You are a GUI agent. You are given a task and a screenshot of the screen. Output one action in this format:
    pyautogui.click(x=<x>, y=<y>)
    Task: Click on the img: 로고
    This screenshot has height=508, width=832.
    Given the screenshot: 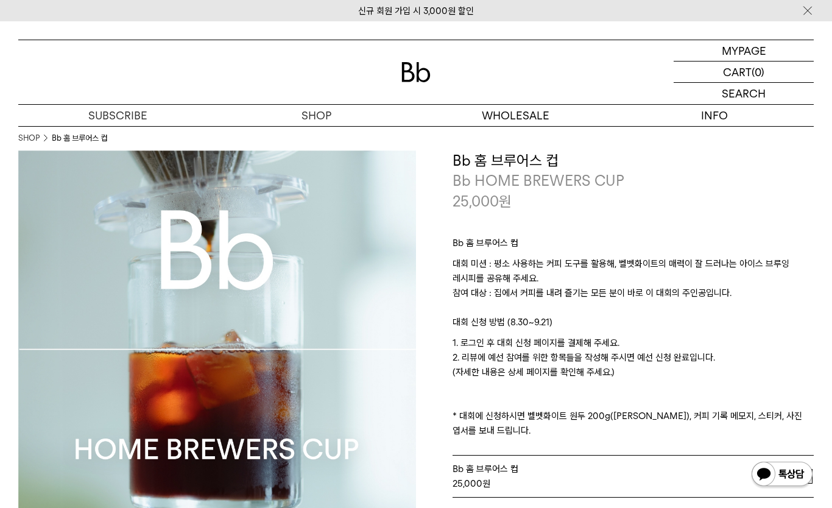 What is the action you would take?
    pyautogui.click(x=416, y=72)
    